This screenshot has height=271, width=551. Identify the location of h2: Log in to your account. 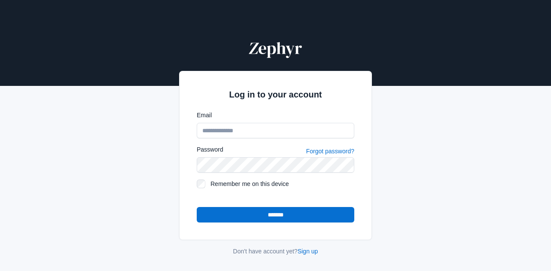
(275, 95).